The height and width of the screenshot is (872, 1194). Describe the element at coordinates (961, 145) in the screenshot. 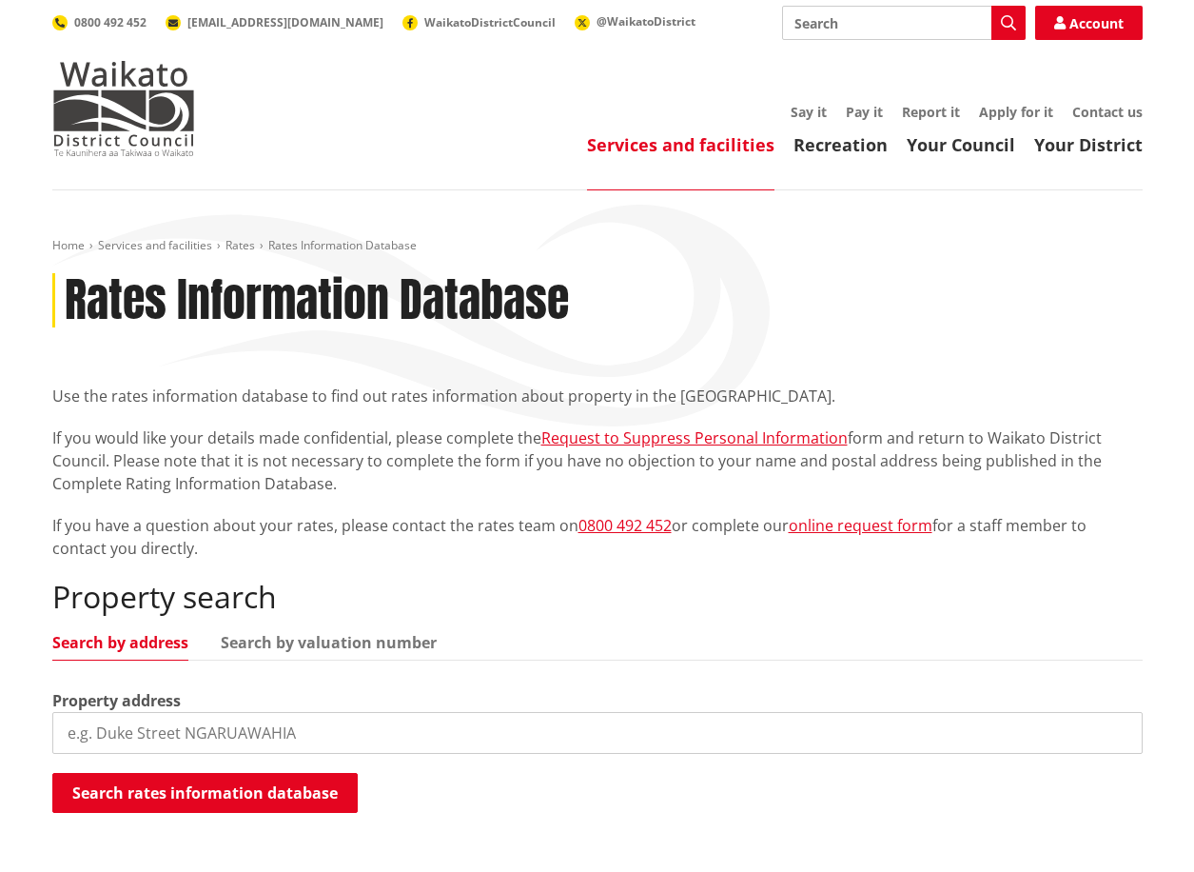

I see `a: Your Council` at that location.